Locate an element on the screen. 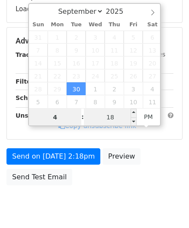  span: September 9, 2025 is located at coordinates (76, 50).